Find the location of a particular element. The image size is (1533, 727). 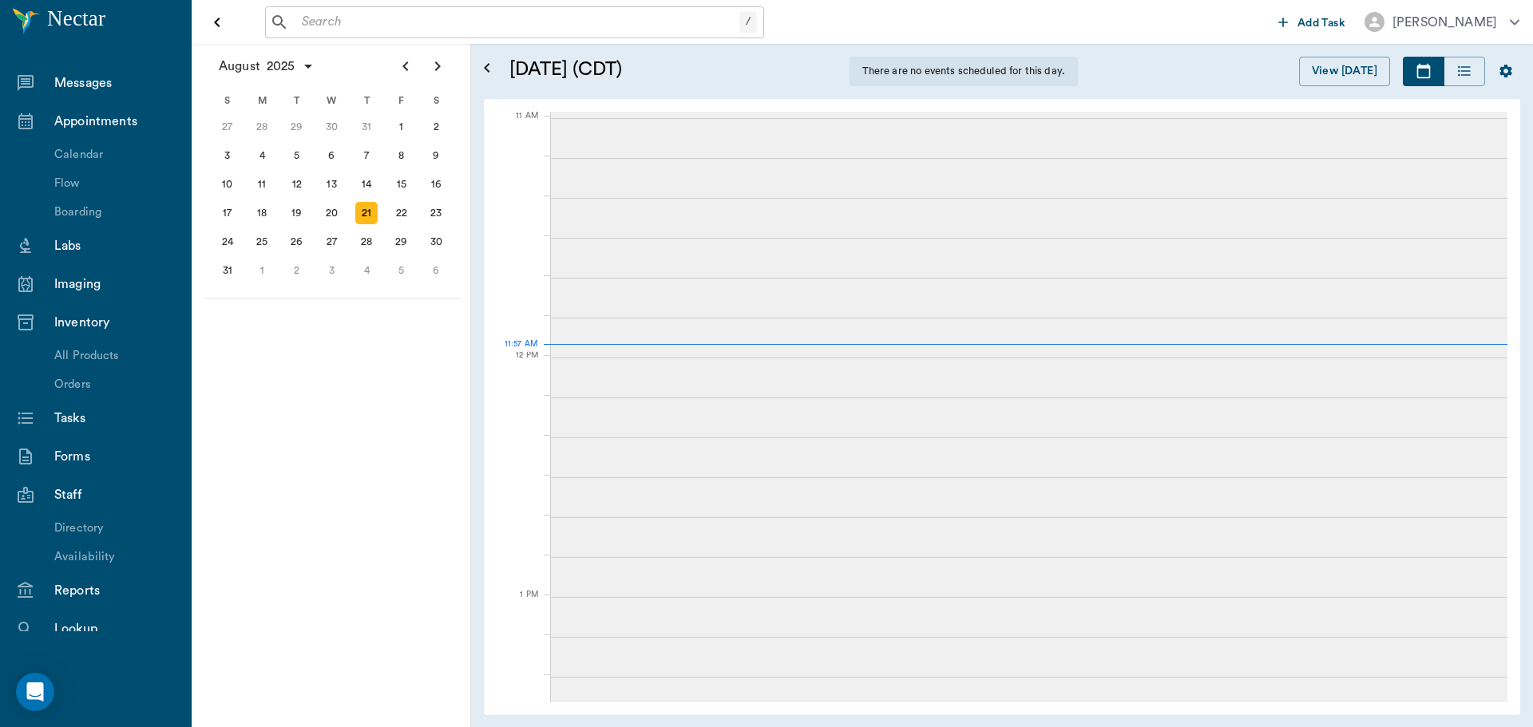

div: Open Intercom Messenger is located at coordinates (35, 692).